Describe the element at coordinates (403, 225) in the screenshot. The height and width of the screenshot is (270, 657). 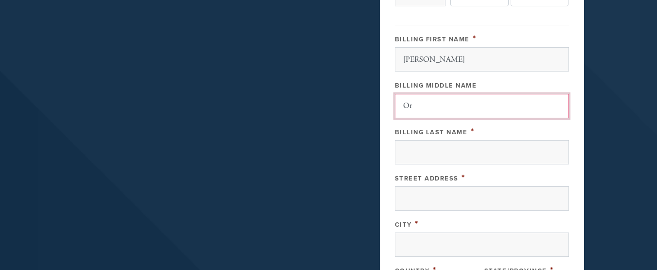
I see `label: City` at that location.